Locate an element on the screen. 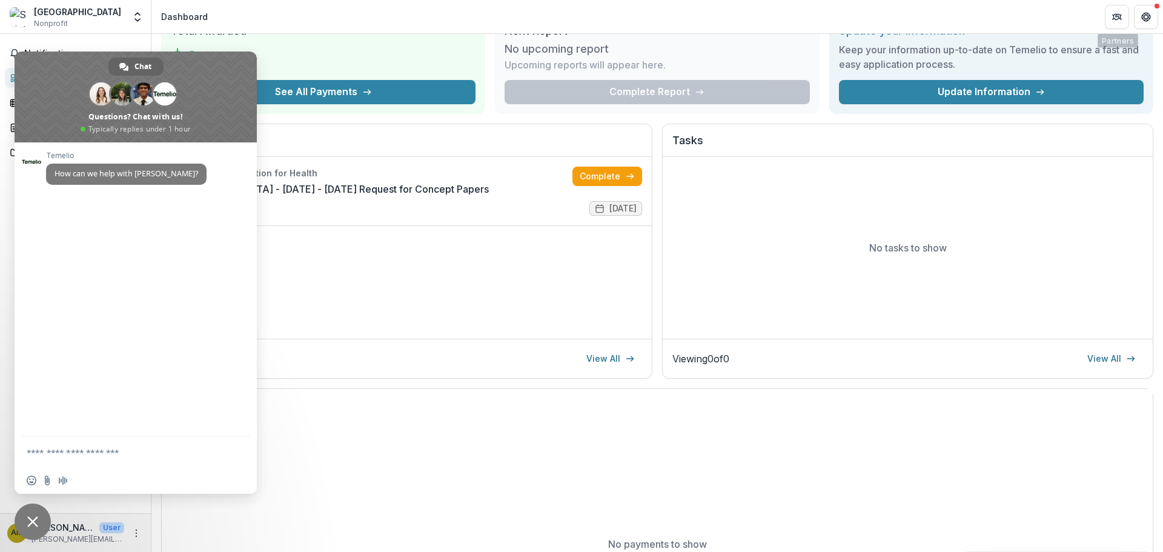  a: Close chat is located at coordinates (33, 522).